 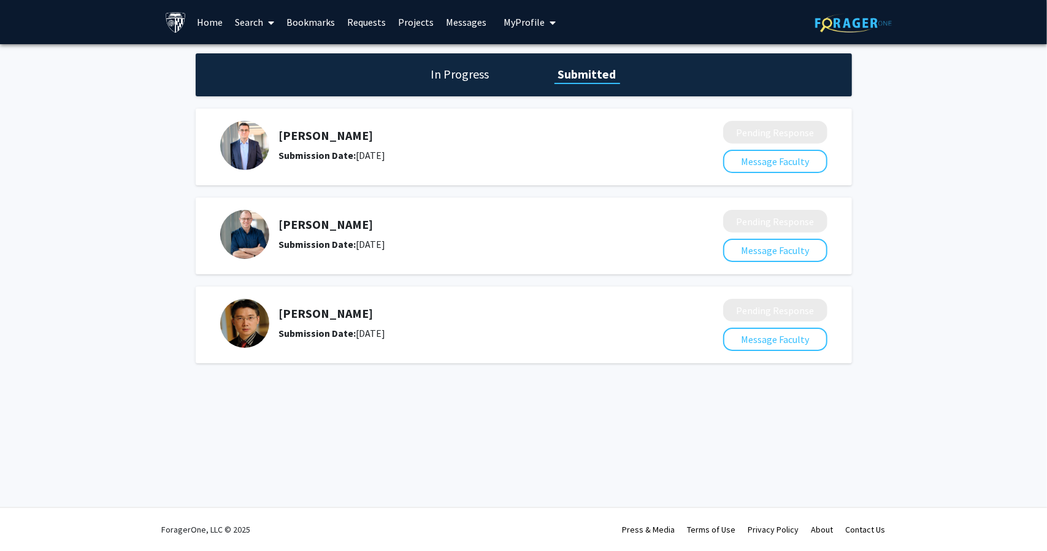 What do you see at coordinates (416, 22) in the screenshot?
I see `a: Projects` at bounding box center [416, 22].